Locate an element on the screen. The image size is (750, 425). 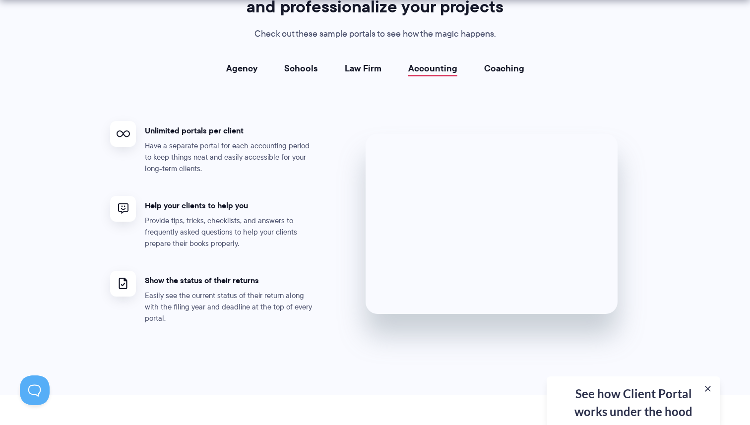
p: Check out these sample portals to see how the magic happens. is located at coordinates (375, 34).